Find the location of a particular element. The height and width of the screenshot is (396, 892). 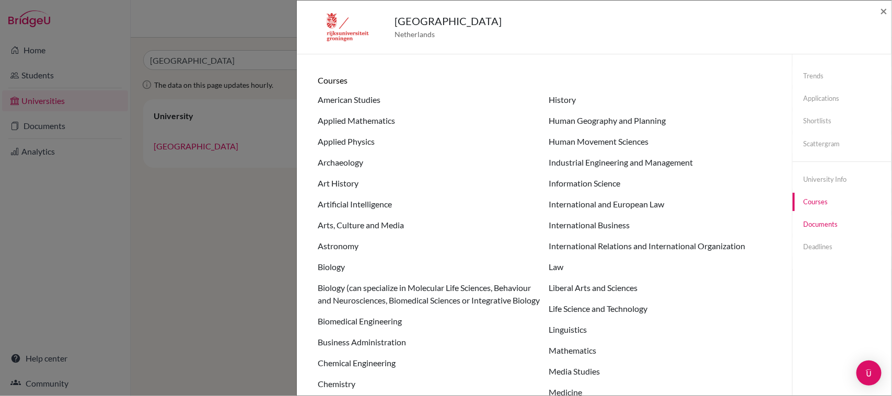

a: University info is located at coordinates (842, 179).